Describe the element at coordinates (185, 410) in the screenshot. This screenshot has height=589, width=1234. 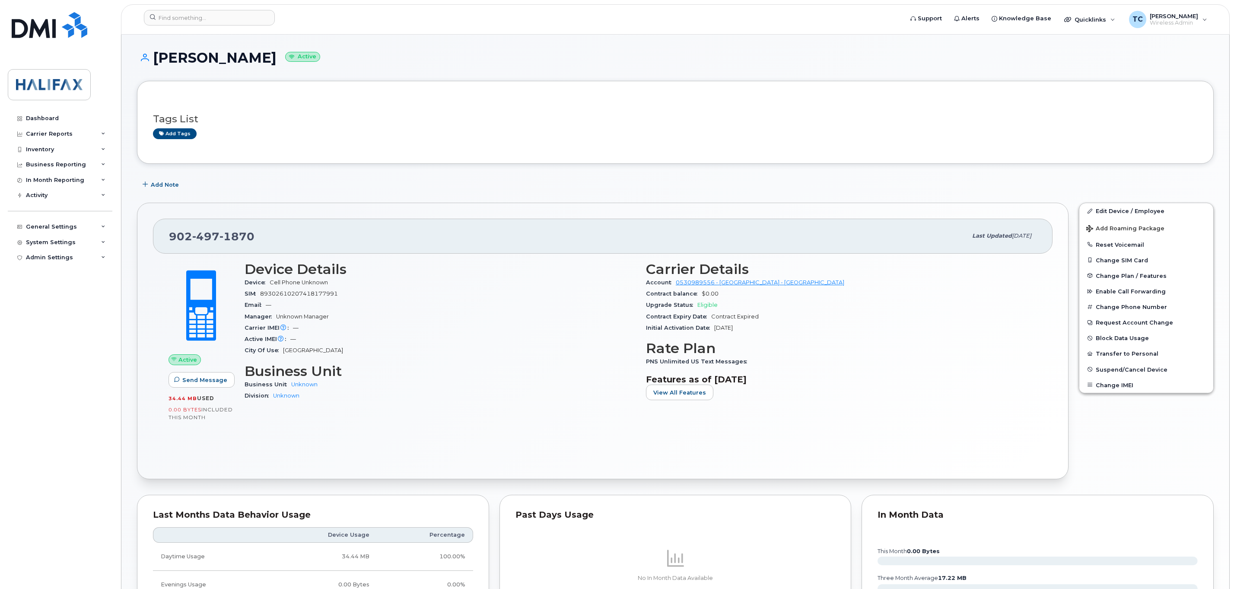
I see `span: 0.00 Bytes` at that location.